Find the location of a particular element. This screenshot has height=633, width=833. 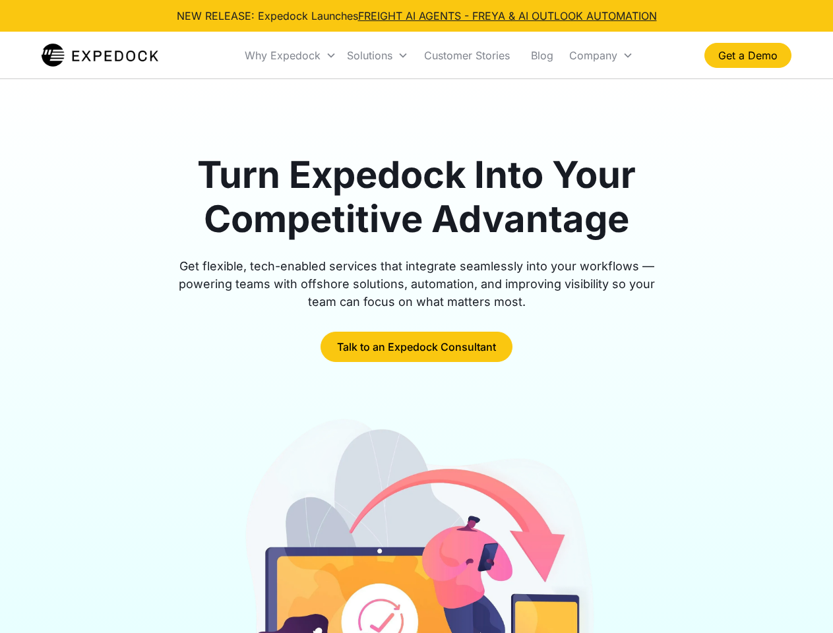

div: NEW RELEASE: Expedock Launches is located at coordinates (417, 16).